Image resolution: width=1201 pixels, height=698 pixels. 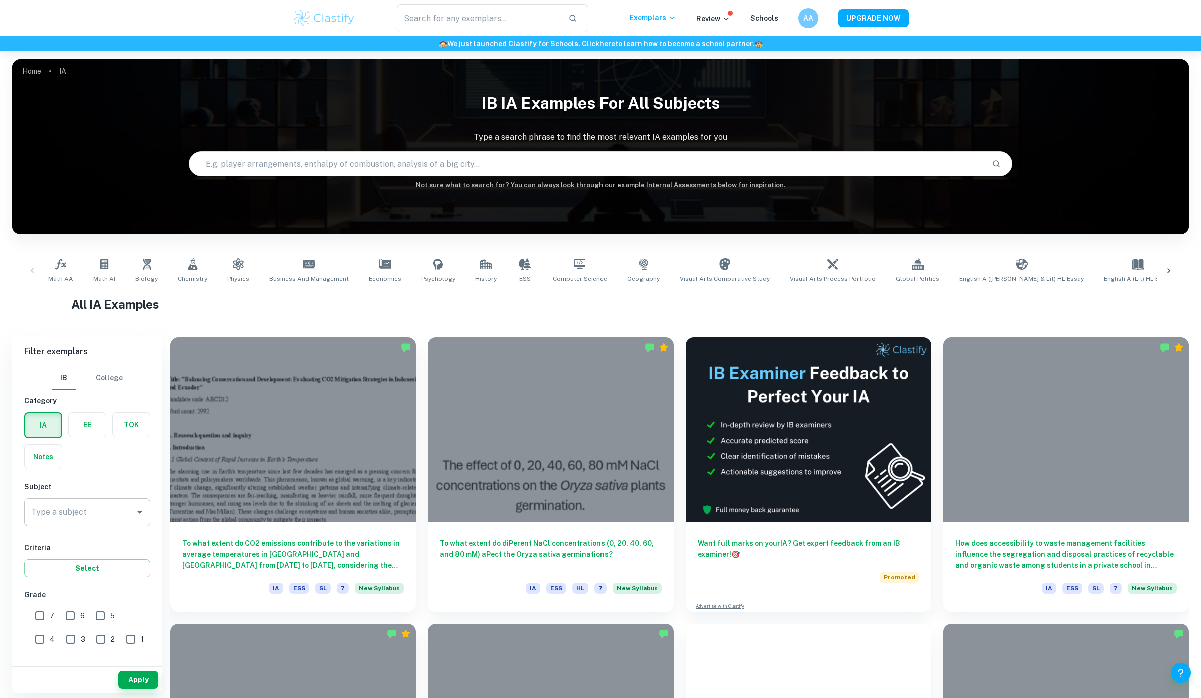 I want to click on h6: Level, so click(x=87, y=667).